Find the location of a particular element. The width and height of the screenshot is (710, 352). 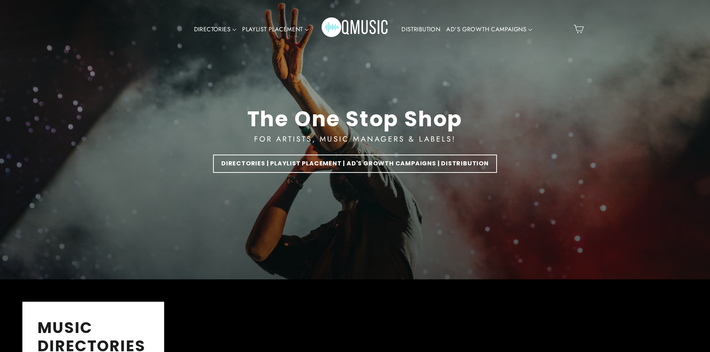

div: The One Stop Shop is located at coordinates (355, 119).